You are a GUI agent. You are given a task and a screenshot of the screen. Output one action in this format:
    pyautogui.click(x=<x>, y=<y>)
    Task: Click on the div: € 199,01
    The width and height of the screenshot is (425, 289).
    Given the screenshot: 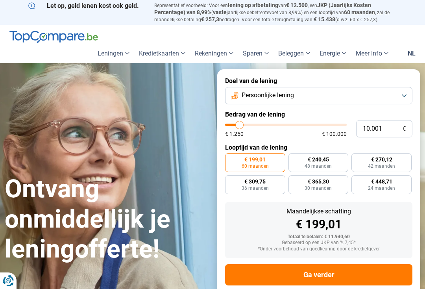 What is the action you would take?
    pyautogui.click(x=318, y=224)
    